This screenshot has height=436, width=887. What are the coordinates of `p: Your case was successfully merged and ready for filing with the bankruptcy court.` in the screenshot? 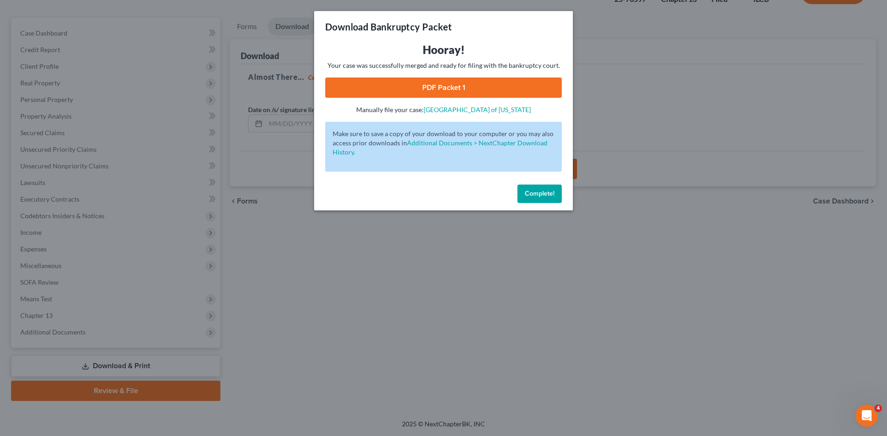 It's located at (443, 66).